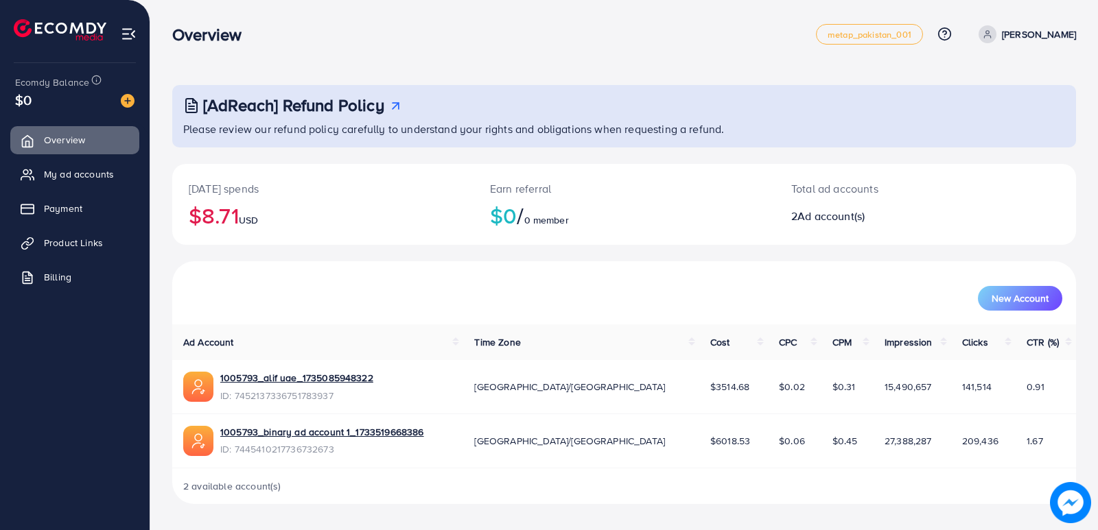 The image size is (1098, 530). Describe the element at coordinates (209, 342) in the screenshot. I see `span: Ad Account` at that location.